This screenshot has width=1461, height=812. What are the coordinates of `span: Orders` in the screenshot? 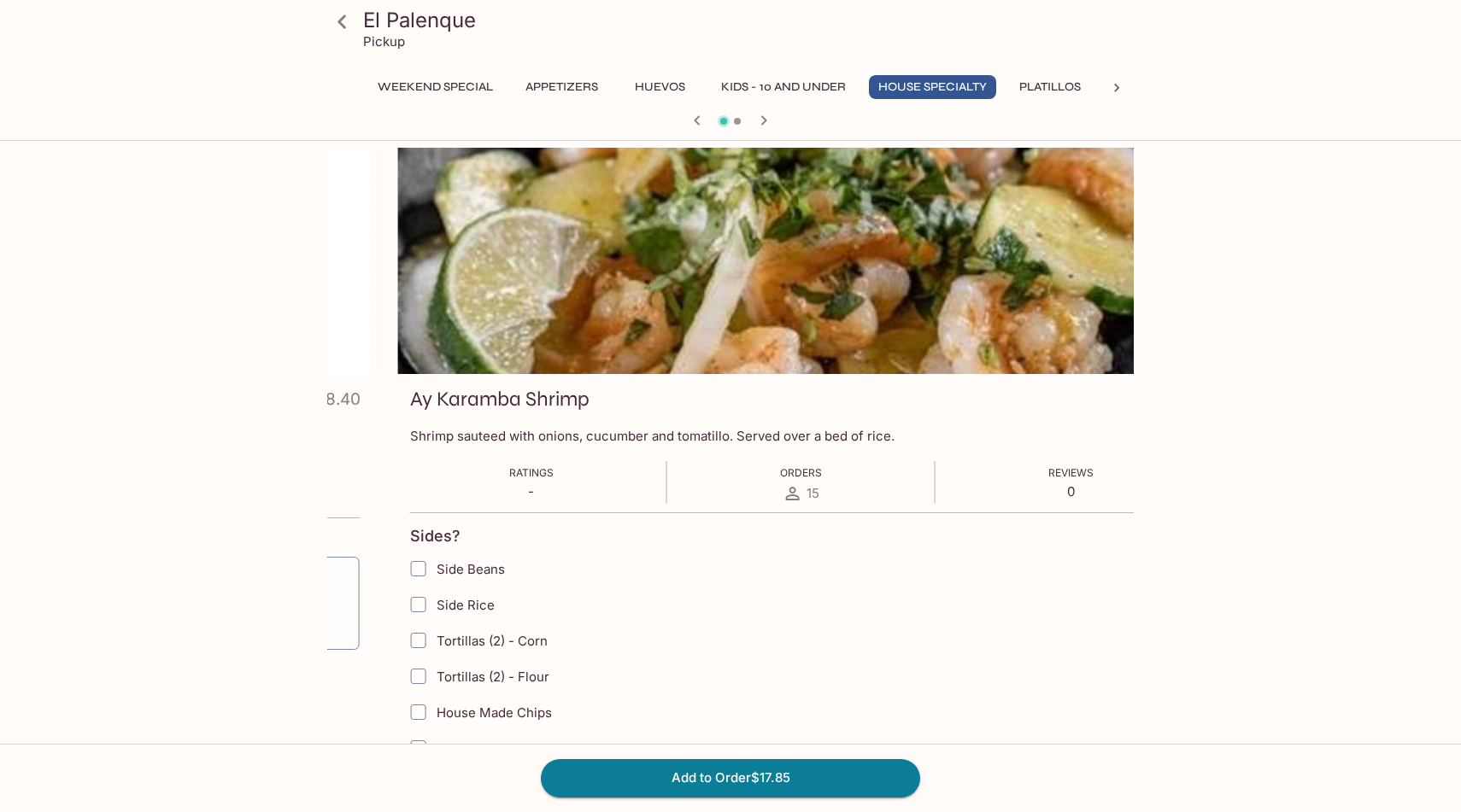 It's located at (800, 472).